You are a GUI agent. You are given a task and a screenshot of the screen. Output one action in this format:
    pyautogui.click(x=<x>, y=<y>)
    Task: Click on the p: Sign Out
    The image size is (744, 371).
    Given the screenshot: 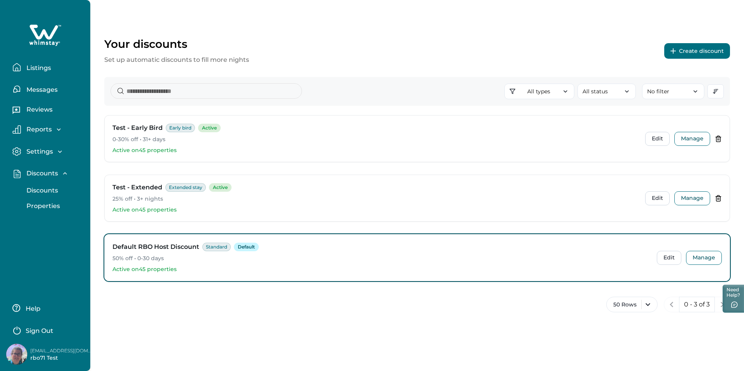 What is the action you would take?
    pyautogui.click(x=39, y=331)
    